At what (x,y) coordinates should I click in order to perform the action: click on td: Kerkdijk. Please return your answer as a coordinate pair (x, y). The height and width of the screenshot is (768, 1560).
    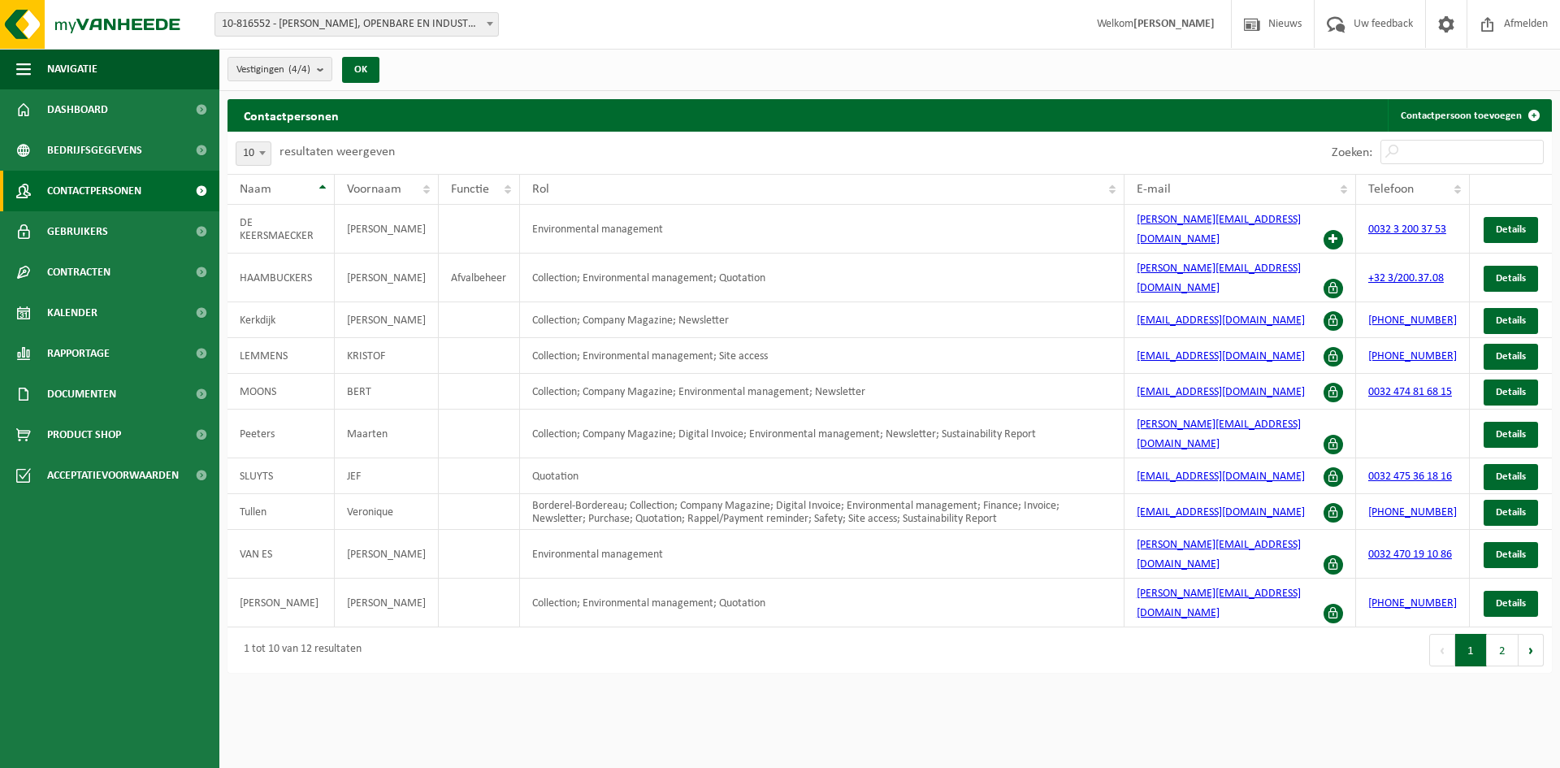
    Looking at the image, I should click on (281, 320).